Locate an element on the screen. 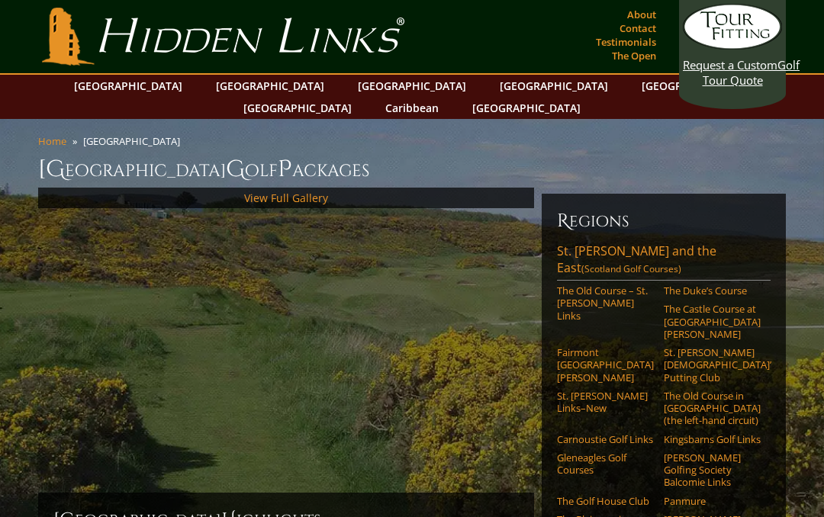  a: Kingsbarns Golf Links is located at coordinates (712, 439).